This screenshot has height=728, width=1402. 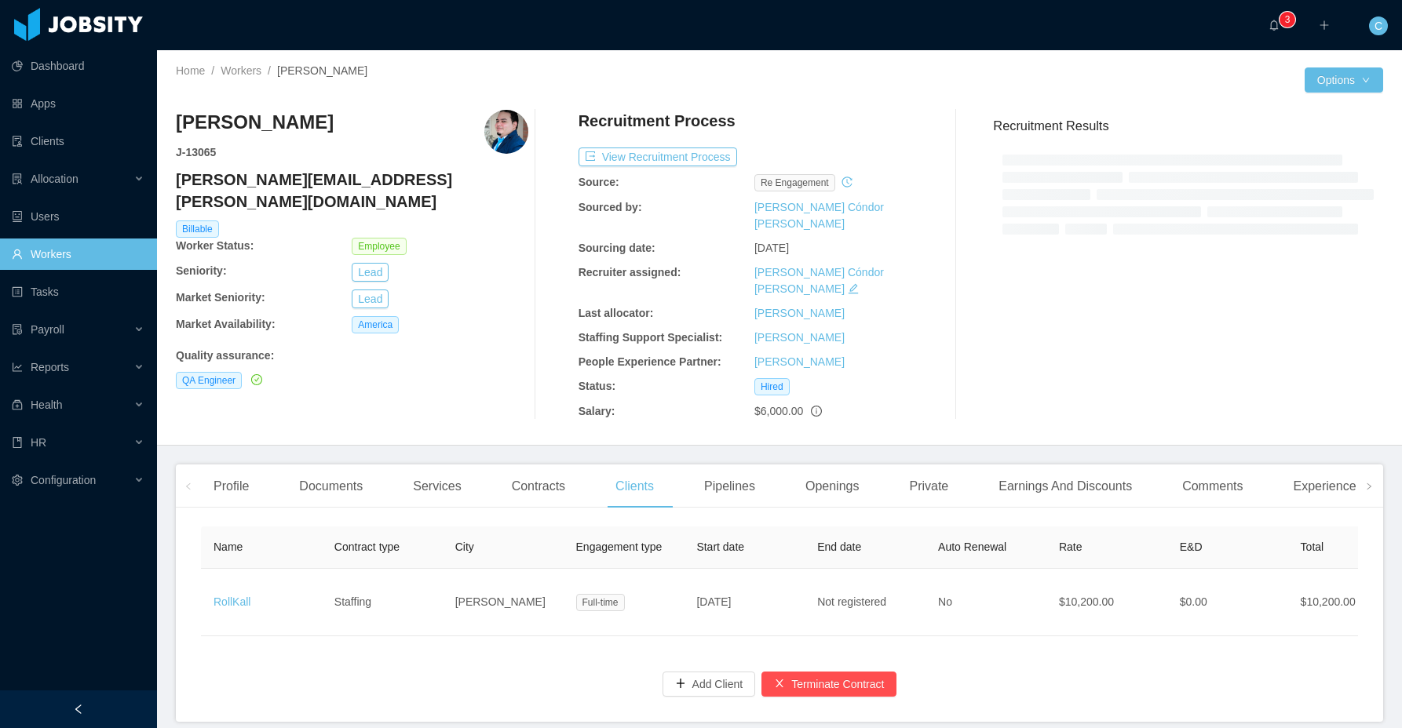 I want to click on a: icon: check-circle, so click(x=255, y=380).